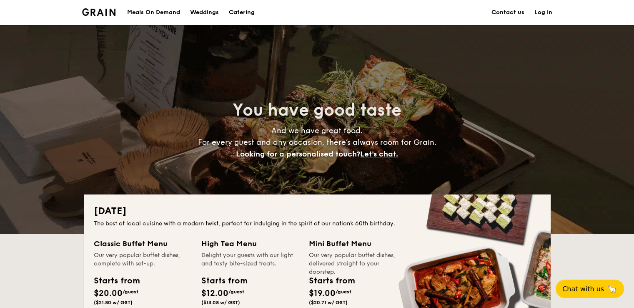  What do you see at coordinates (99, 12) in the screenshot?
I see `img: Grain` at bounding box center [99, 12].